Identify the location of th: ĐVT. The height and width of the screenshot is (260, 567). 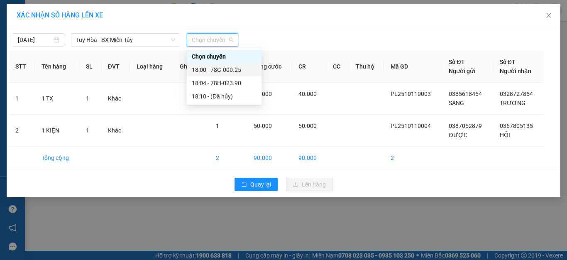
(116, 66).